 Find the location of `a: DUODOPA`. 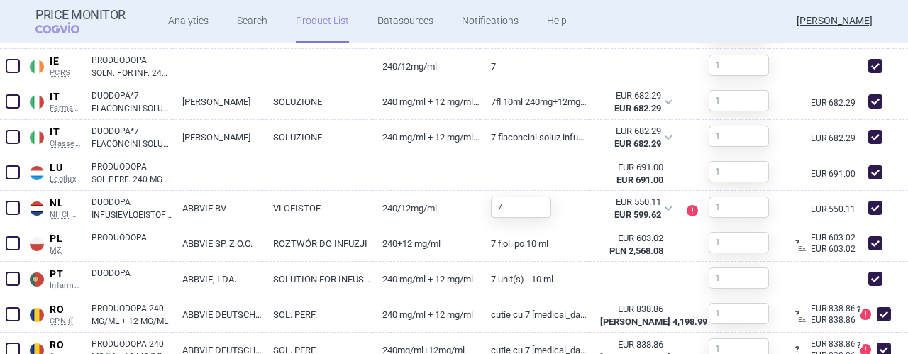

a: DUODOPA is located at coordinates (131, 280).